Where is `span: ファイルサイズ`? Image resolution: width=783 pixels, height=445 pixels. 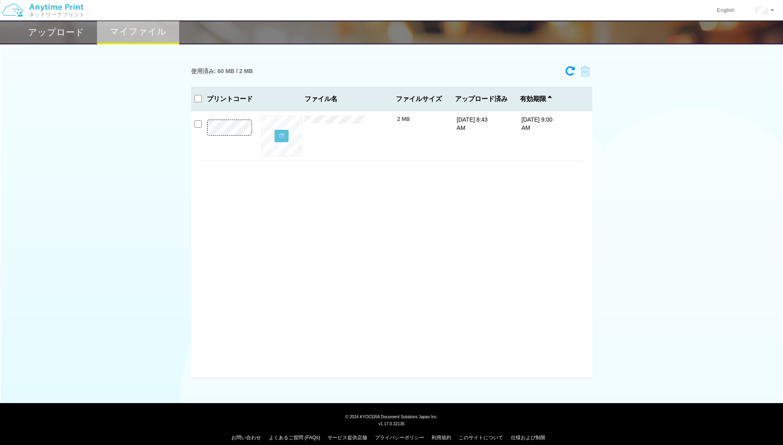 span: ファイルサイズ is located at coordinates (419, 99).